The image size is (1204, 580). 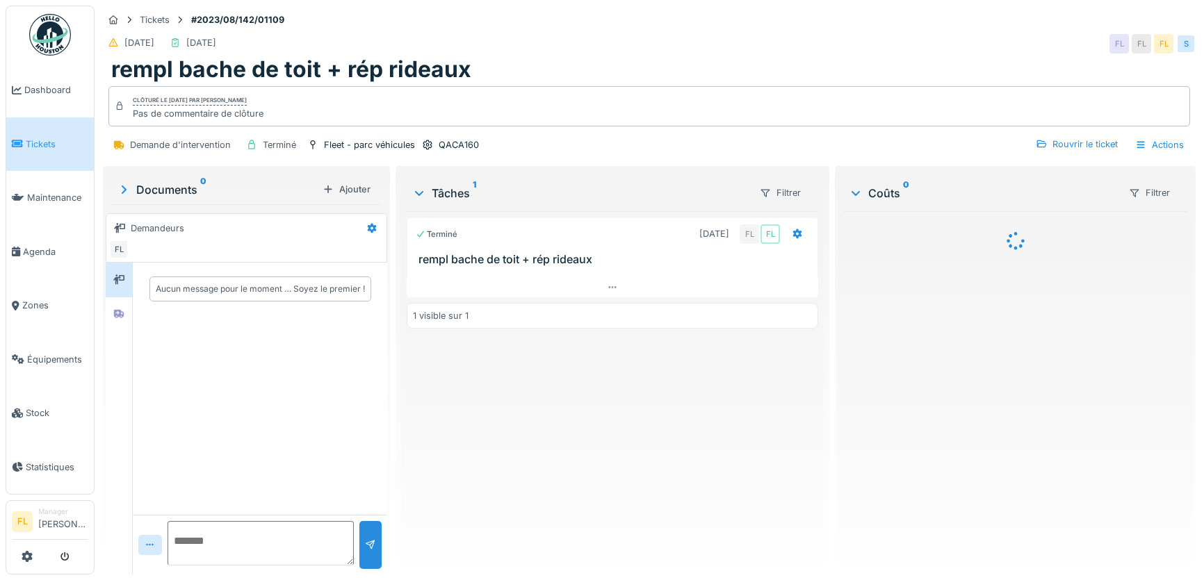 I want to click on a: Stock, so click(x=50, y=413).